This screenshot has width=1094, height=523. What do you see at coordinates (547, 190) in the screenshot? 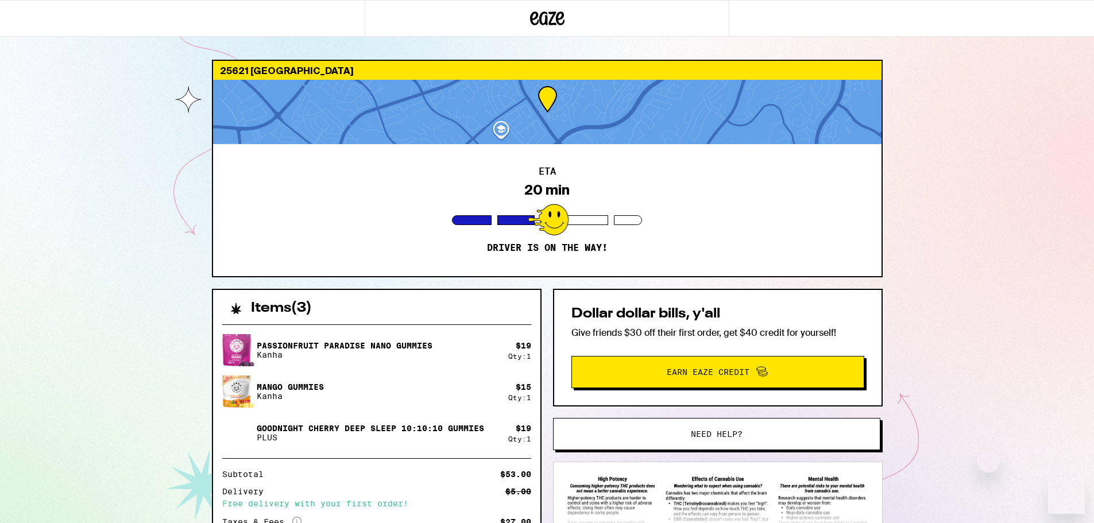
I see `div: 20 min` at bounding box center [547, 190].